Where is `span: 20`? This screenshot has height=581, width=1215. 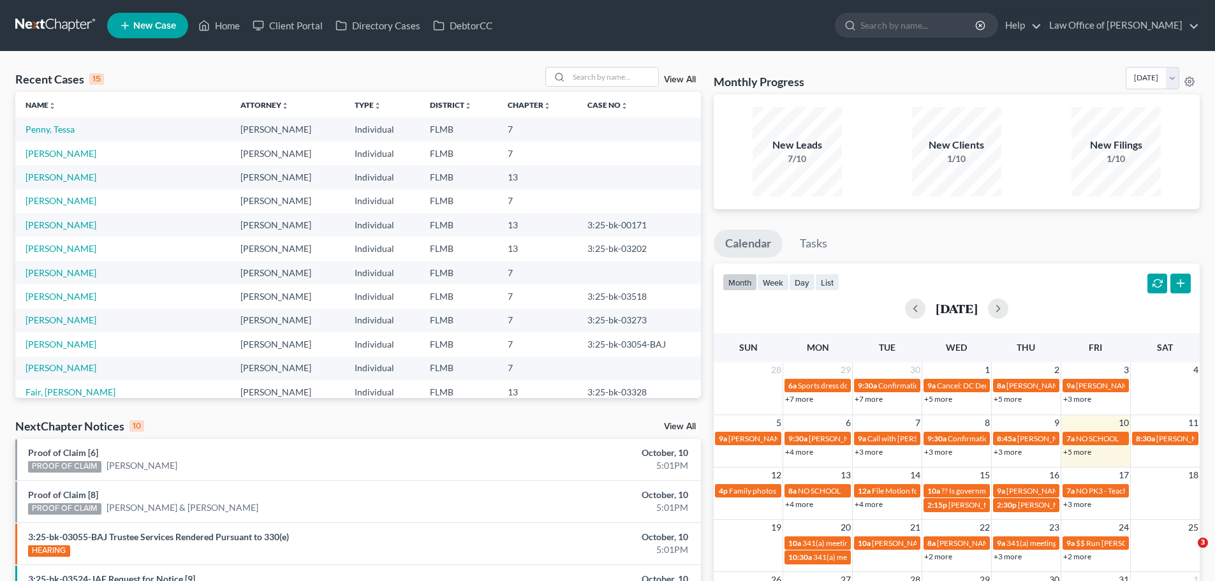
span: 20 is located at coordinates (846, 528).